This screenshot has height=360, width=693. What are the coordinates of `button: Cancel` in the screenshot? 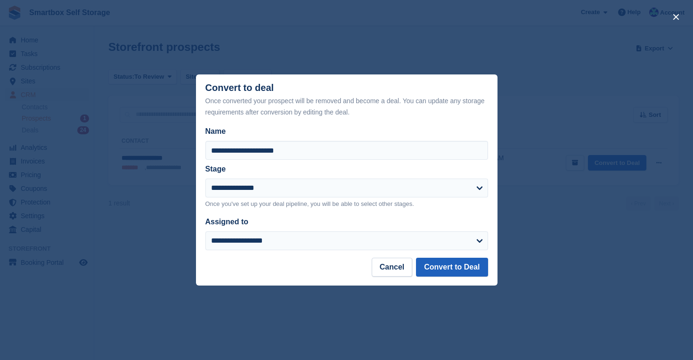 It's located at (392, 267).